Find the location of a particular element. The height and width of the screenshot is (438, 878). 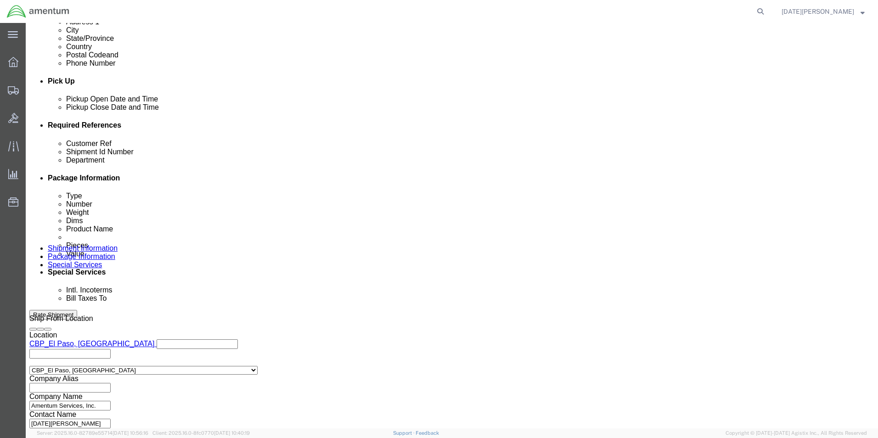

span: Client: 2025.16.0-8fc0770 is located at coordinates (201, 433).